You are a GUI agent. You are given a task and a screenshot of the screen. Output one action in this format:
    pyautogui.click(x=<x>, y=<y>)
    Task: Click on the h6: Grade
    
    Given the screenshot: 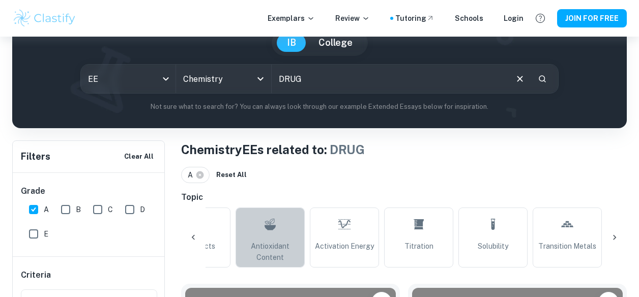 What is the action you would take?
    pyautogui.click(x=89, y=191)
    